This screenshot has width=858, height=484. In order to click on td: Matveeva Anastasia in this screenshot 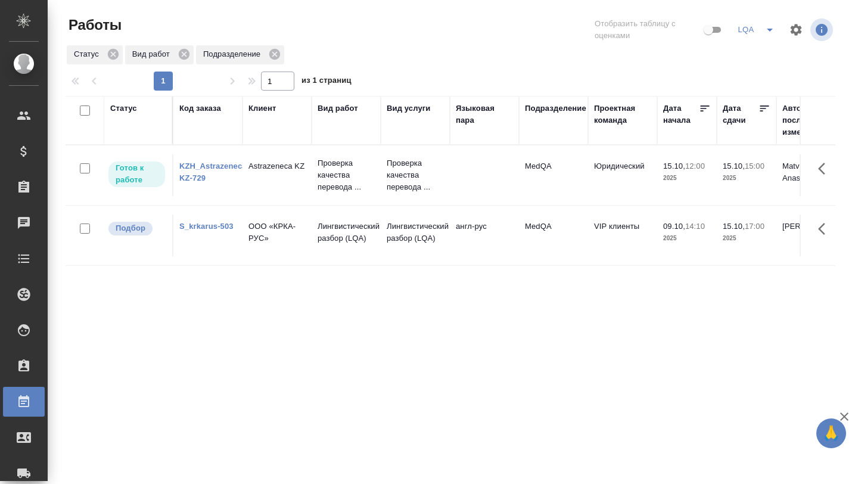, I will do `click(811, 175)`.